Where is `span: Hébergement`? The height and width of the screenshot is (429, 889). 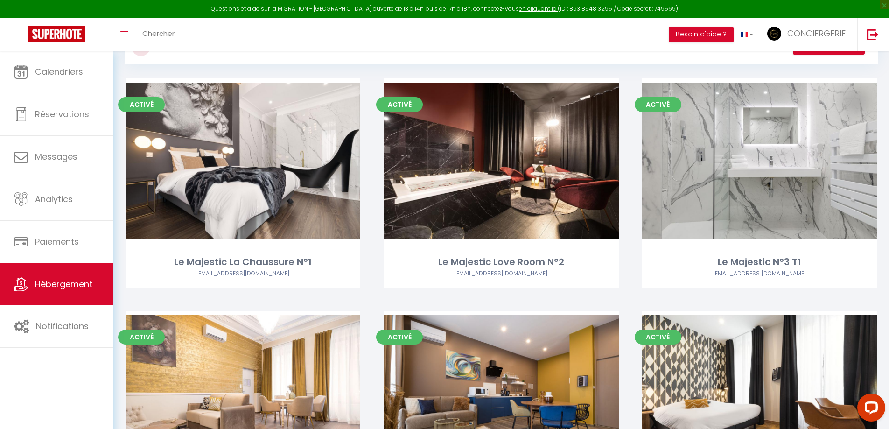
span: Hébergement is located at coordinates (63, 284).